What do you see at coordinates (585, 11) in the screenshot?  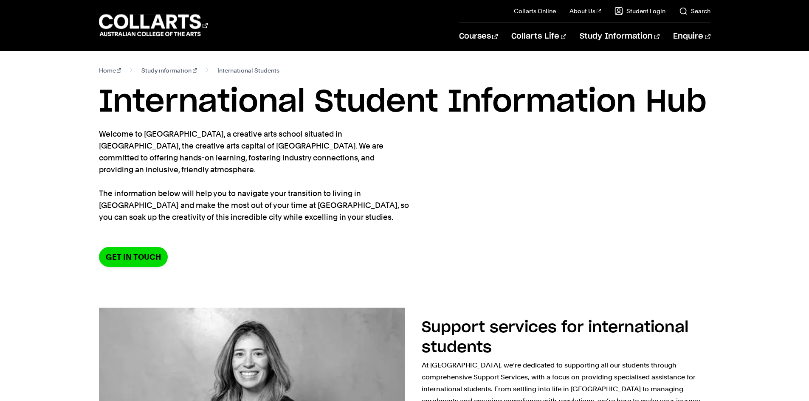 I see `a: About Us` at bounding box center [585, 11].